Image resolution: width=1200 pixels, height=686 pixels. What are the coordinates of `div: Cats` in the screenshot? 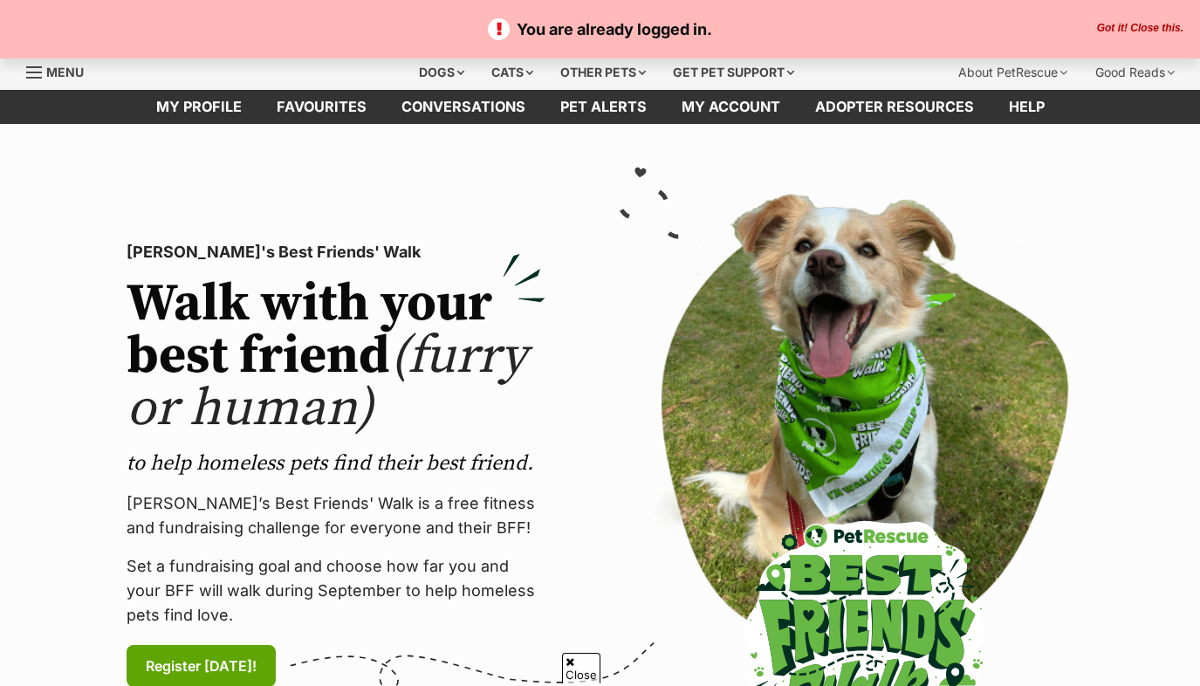 It's located at (512, 72).